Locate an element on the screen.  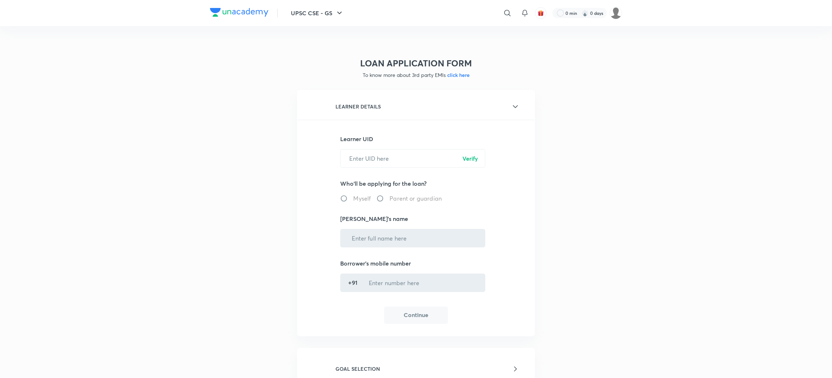
span: click here is located at coordinates (458, 75).